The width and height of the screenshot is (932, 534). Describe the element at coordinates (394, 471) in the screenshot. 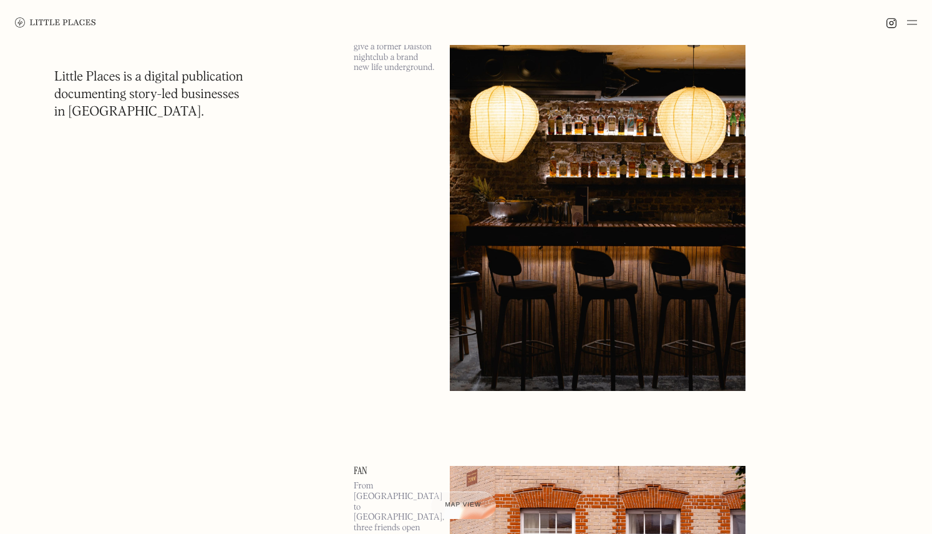

I see `a: Fan` at that location.